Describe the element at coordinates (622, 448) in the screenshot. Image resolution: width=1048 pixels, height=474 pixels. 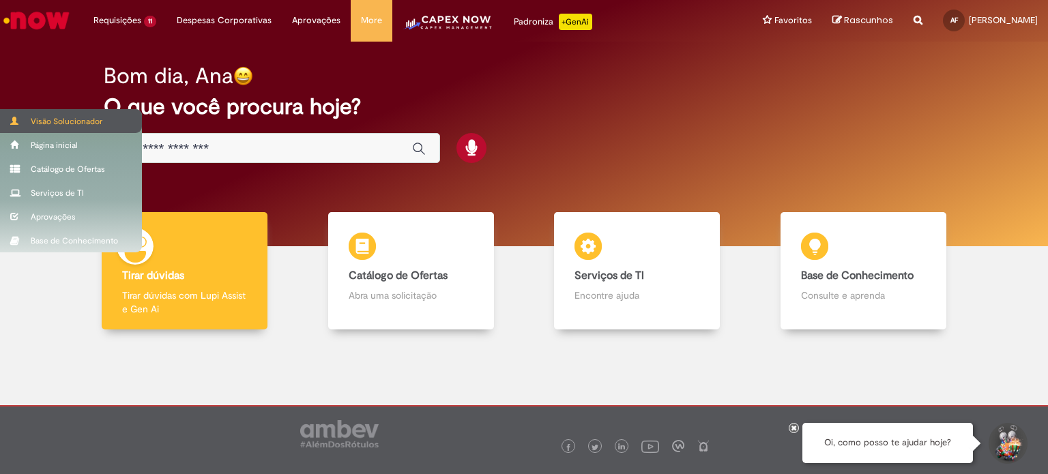
I see `img: logo_footer_linkedin.png` at that location.